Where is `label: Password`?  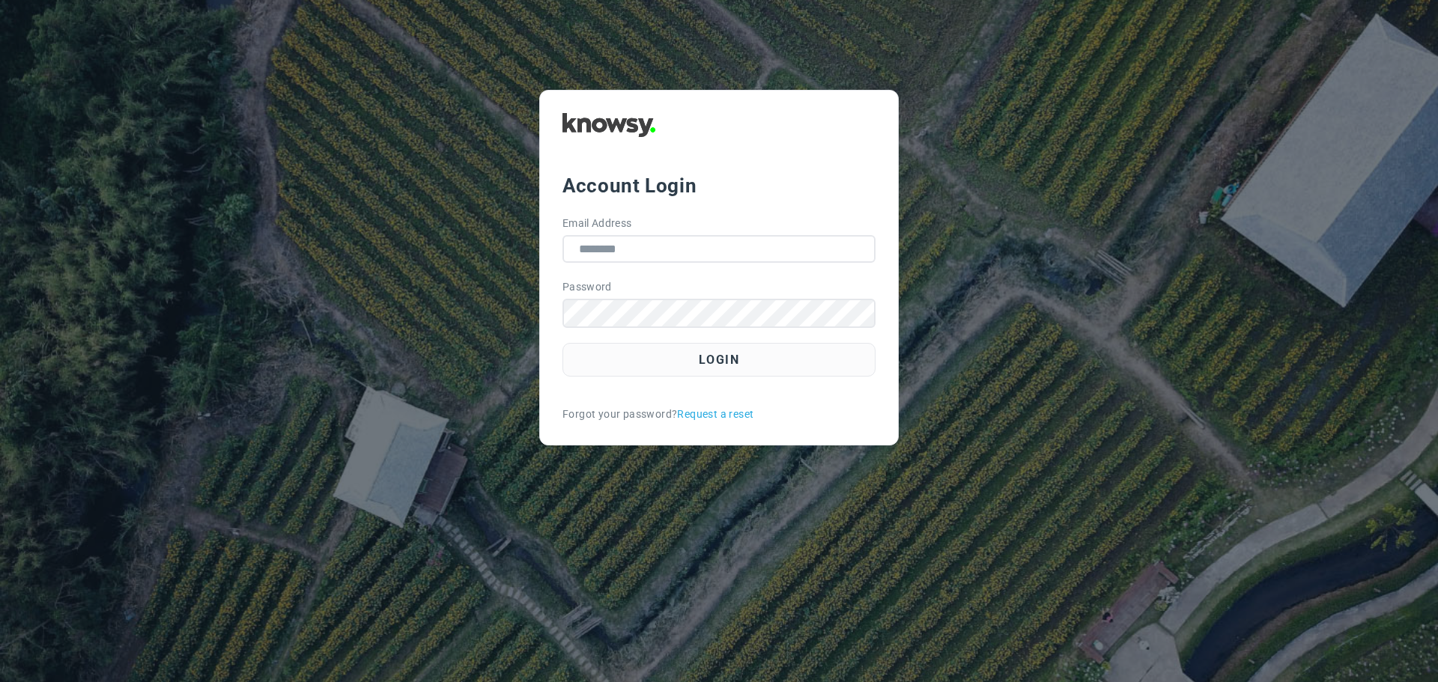 label: Password is located at coordinates (587, 287).